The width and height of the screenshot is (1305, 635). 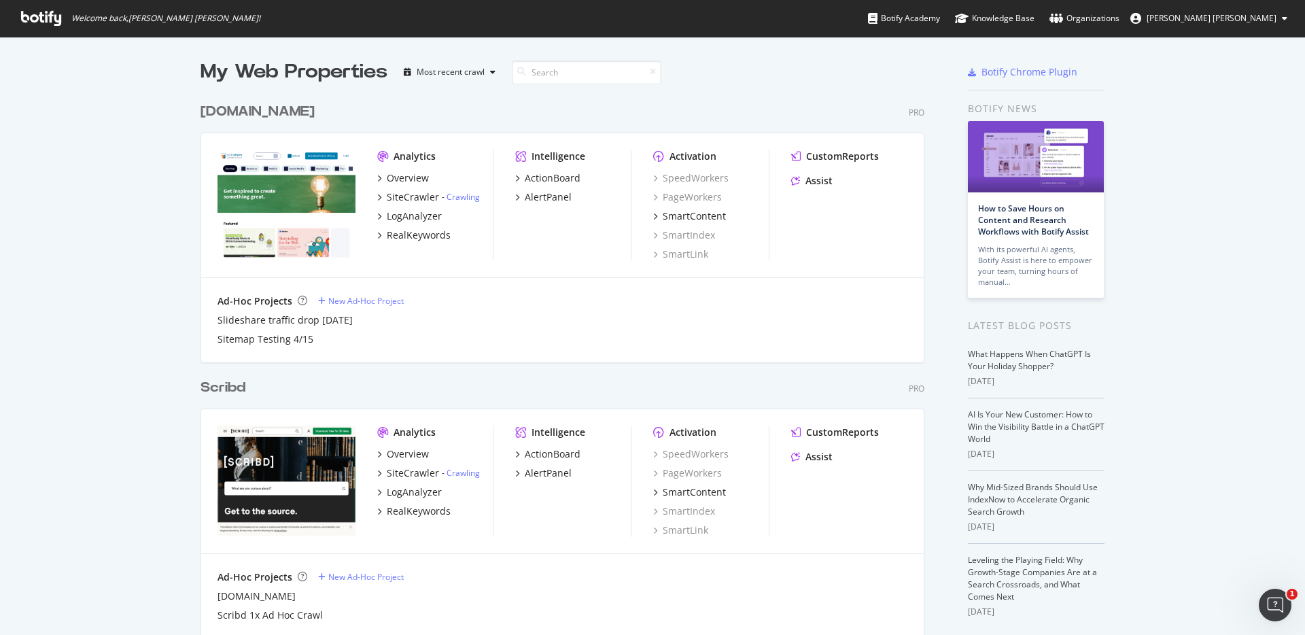 What do you see at coordinates (449, 72) in the screenshot?
I see `button: Most recent crawl` at bounding box center [449, 72].